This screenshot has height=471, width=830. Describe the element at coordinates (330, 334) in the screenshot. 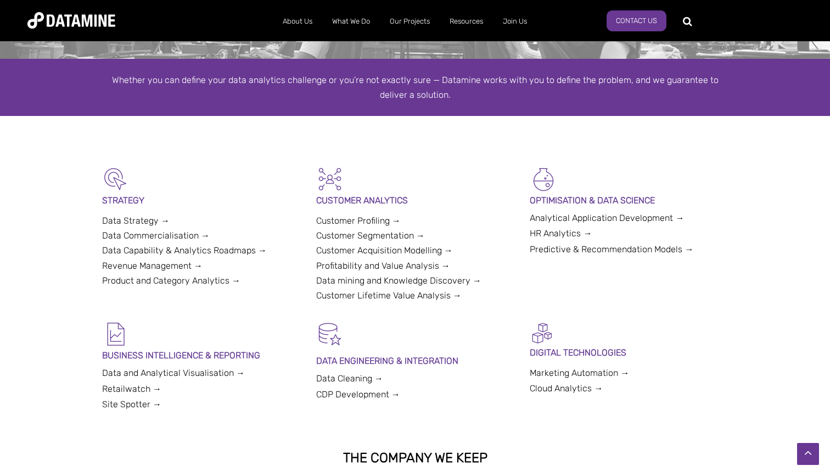

I see `img: Data Hygiene` at that location.